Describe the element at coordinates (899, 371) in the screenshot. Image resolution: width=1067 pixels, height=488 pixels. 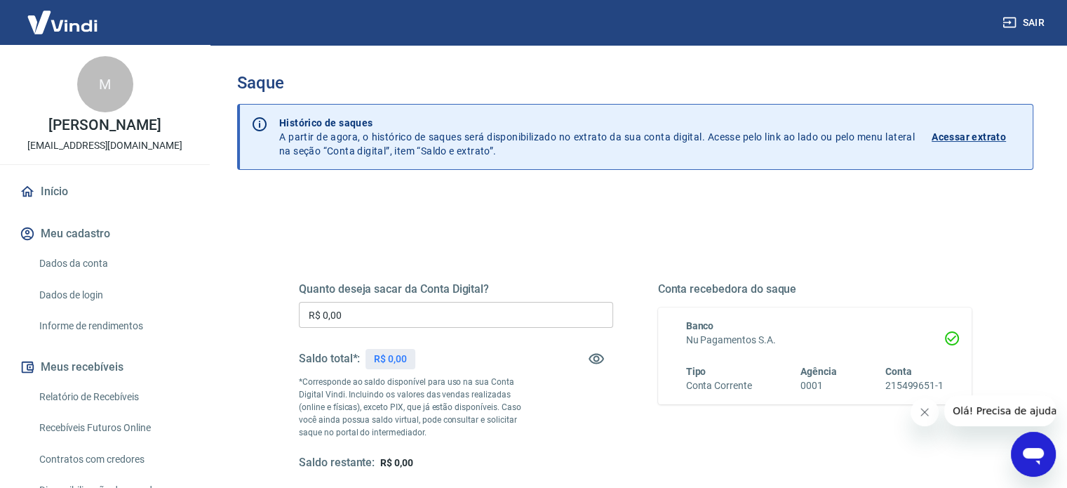
I see `span: Conta` at that location.